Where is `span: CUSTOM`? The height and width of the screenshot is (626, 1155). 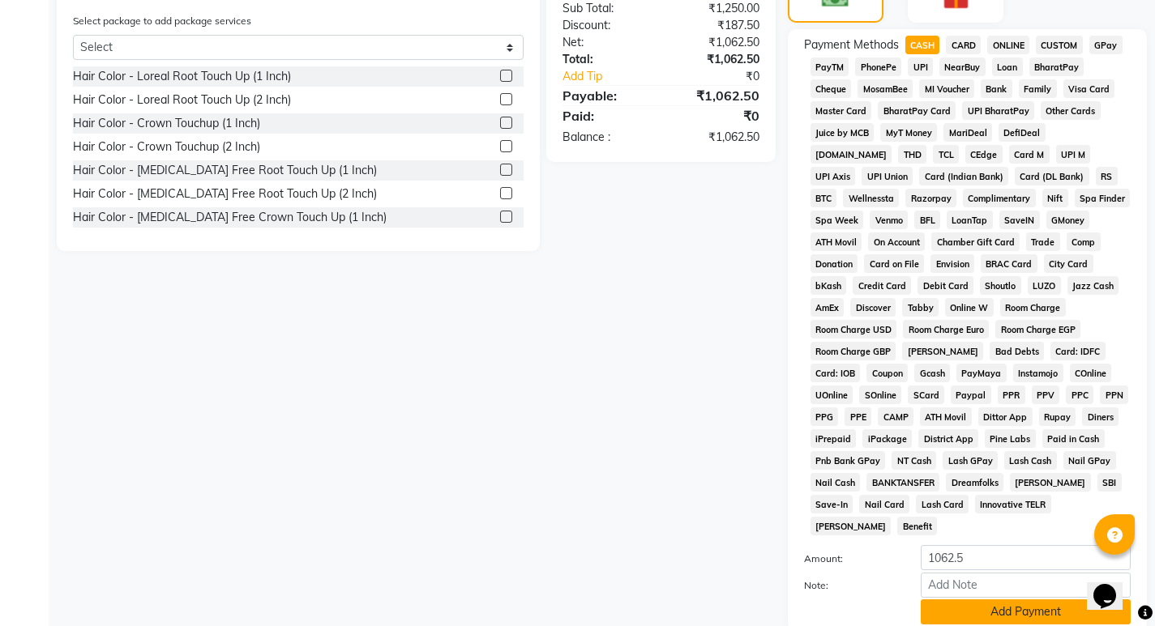 span: CUSTOM is located at coordinates (1059, 45).